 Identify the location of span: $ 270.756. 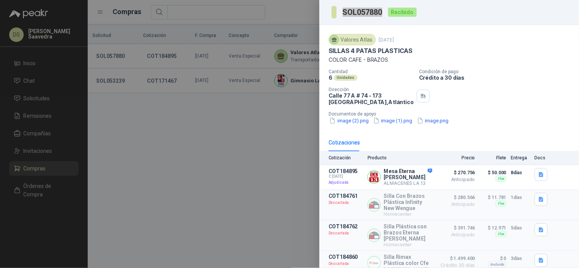
(456, 173).